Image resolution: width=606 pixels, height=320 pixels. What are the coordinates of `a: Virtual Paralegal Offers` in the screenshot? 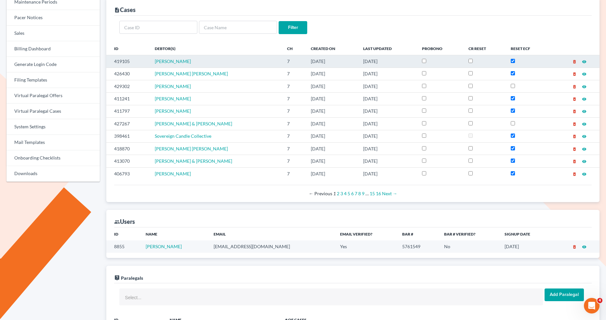 It's located at (53, 96).